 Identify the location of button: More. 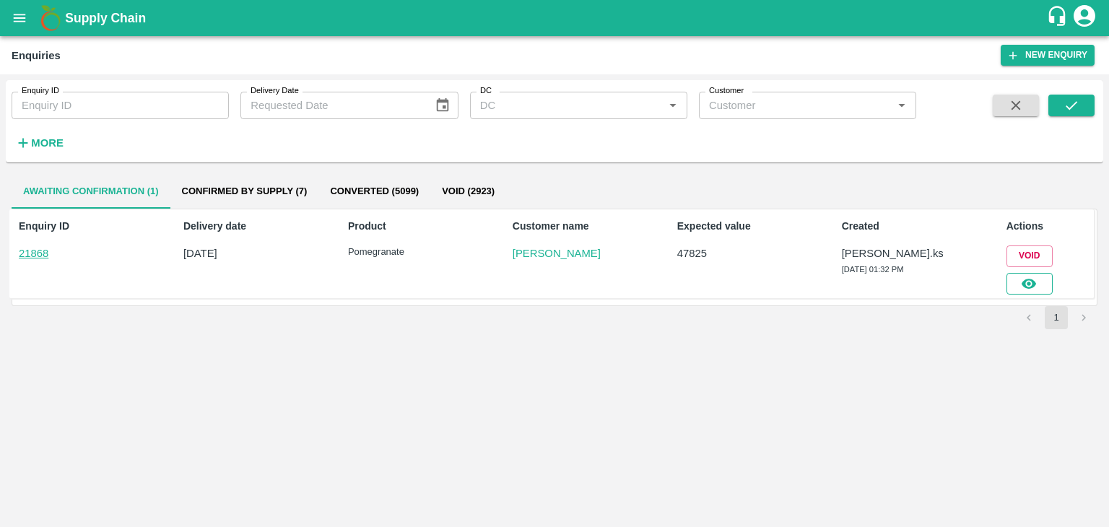
(39, 143).